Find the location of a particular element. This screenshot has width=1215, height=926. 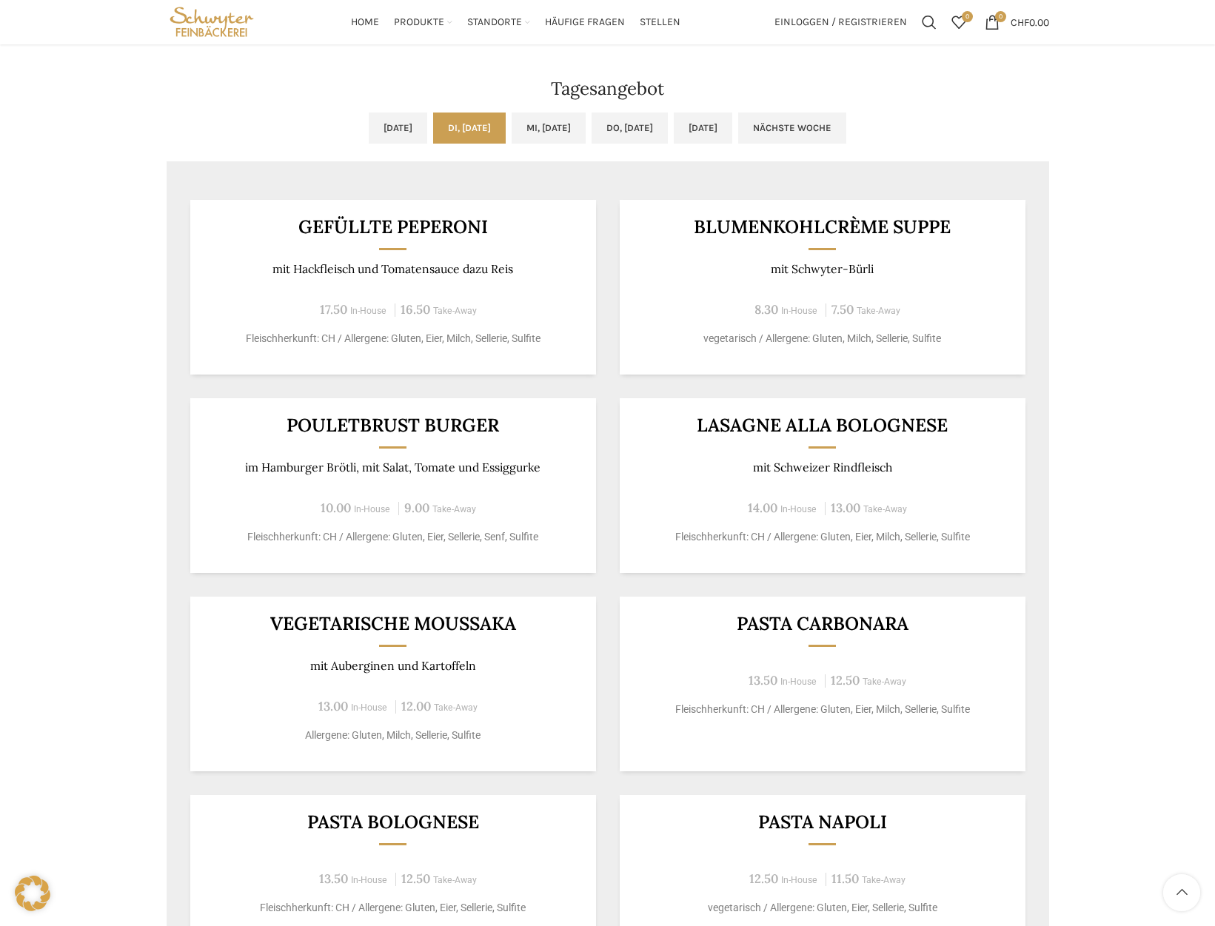

p: Fleischherkunft: CH / Allergene: Gluten, Eier, Sellerie, Sulfite is located at coordinates (392, 908).